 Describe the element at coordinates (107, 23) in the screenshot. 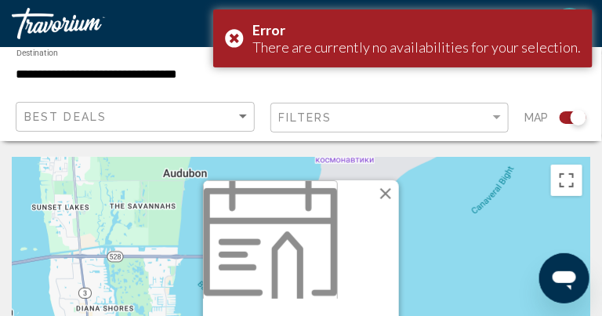

I see `a: Travorium` at that location.